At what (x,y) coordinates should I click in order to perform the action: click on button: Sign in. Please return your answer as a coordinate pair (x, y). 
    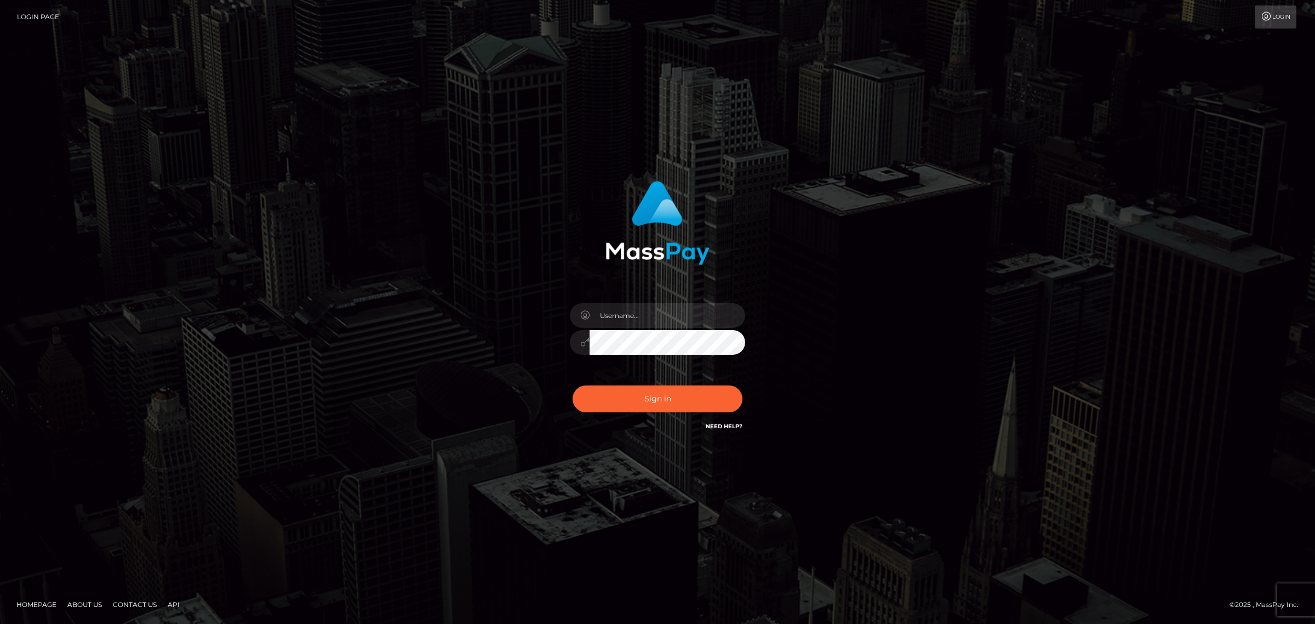
    Looking at the image, I should click on (658, 398).